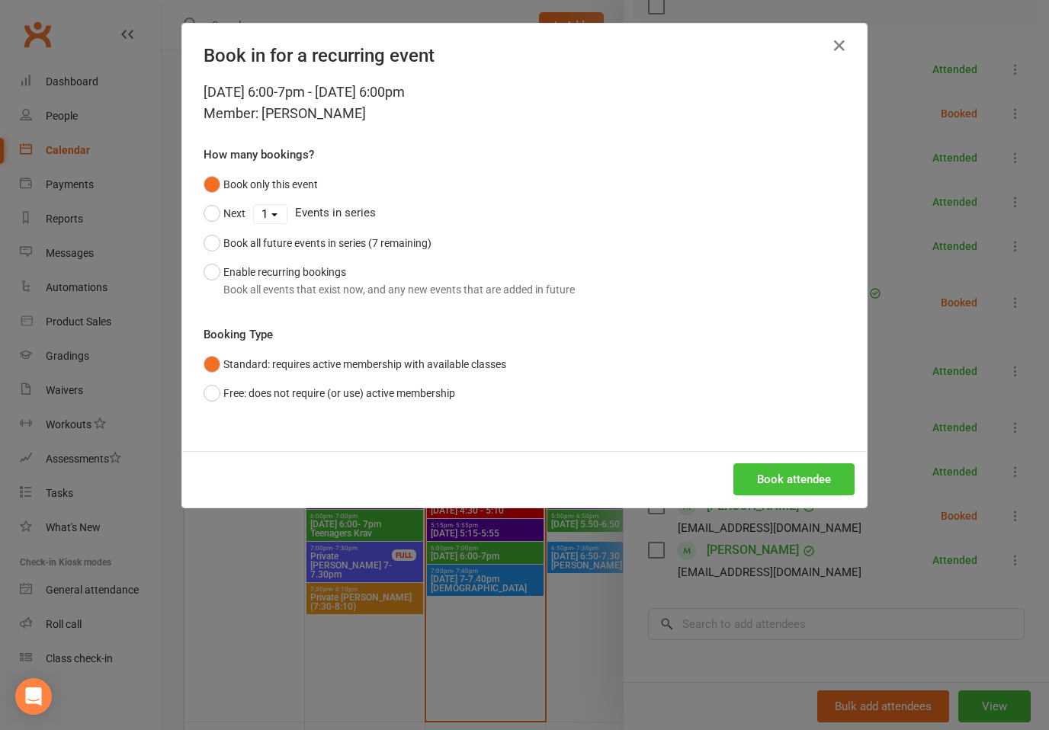 Image resolution: width=1049 pixels, height=730 pixels. What do you see at coordinates (839, 46) in the screenshot?
I see `button: Close` at bounding box center [839, 46].